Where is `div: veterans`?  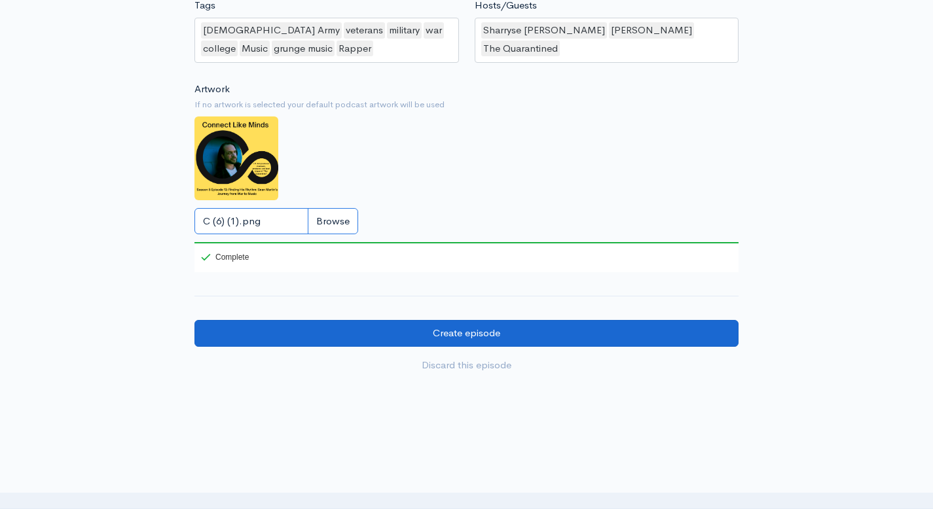 div: veterans is located at coordinates (364, 30).